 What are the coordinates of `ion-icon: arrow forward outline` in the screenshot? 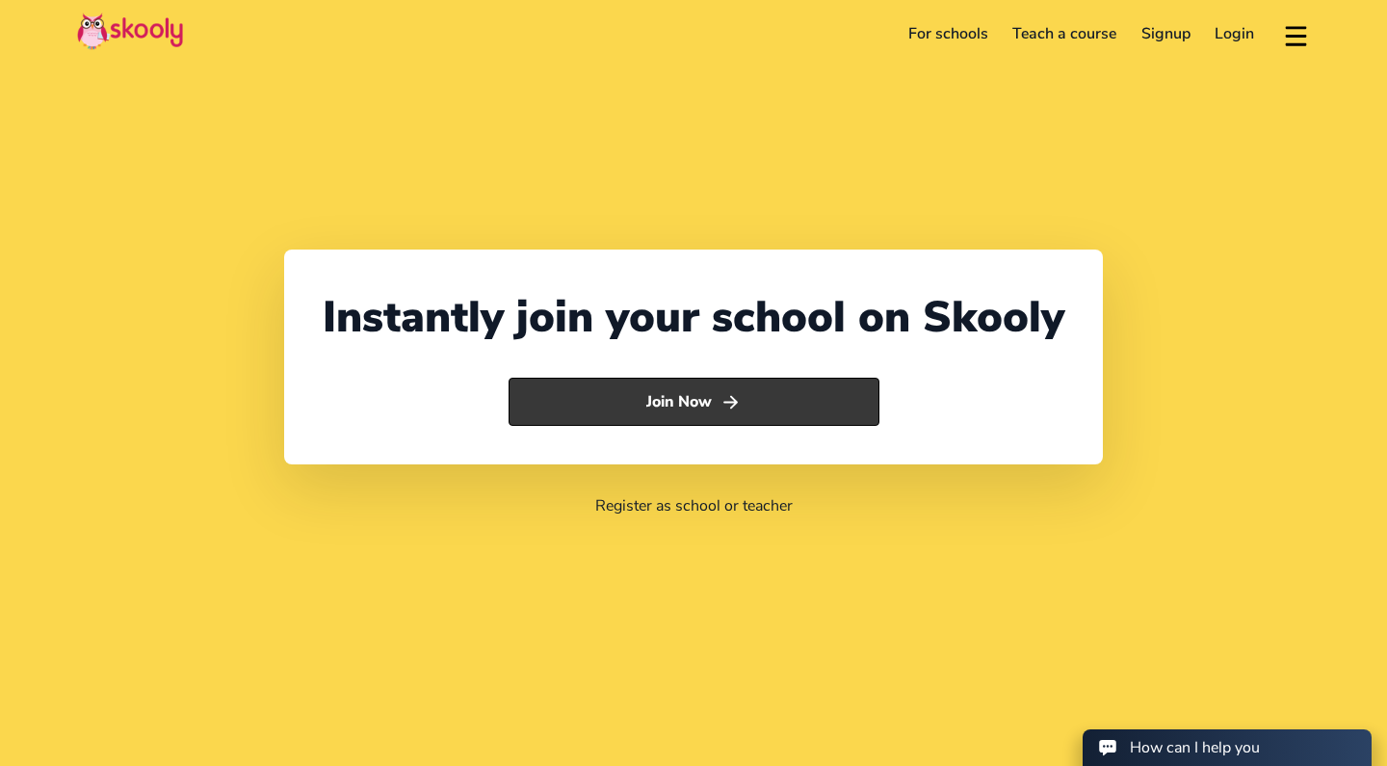 It's located at (730, 402).